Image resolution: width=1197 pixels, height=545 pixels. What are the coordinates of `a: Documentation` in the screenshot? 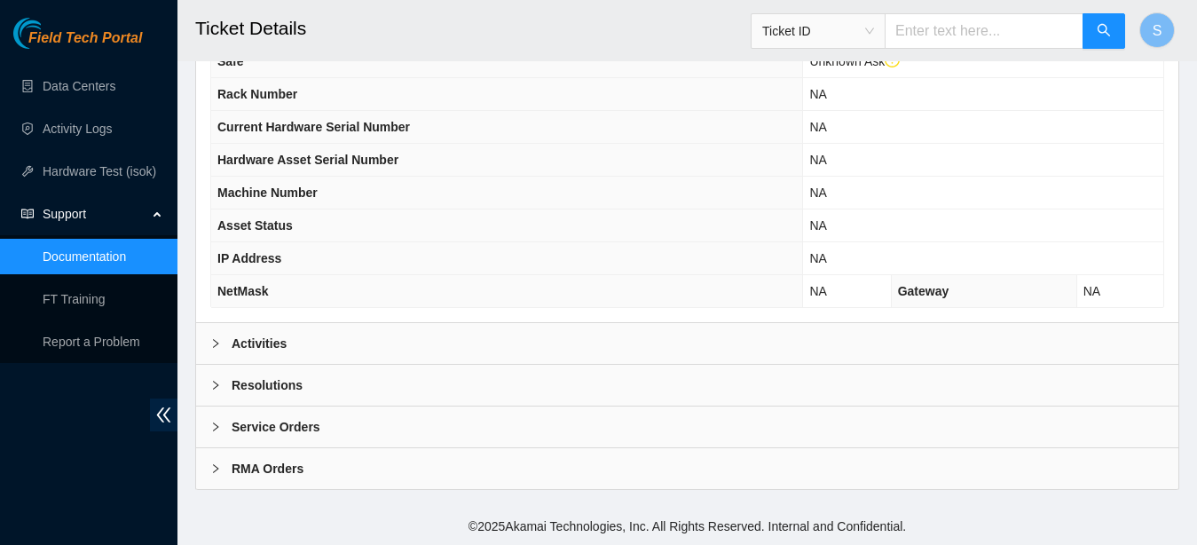 It's located at (84, 257).